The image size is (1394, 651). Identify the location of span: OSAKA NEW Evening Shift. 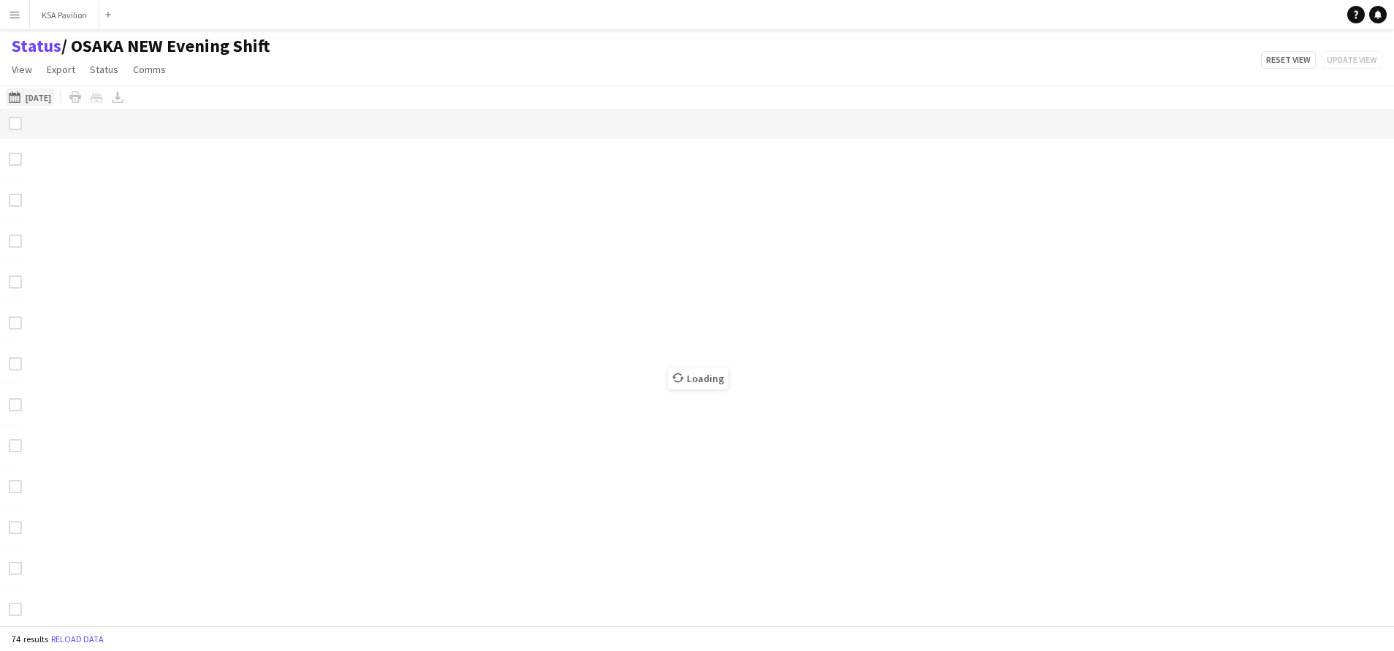
(166, 46).